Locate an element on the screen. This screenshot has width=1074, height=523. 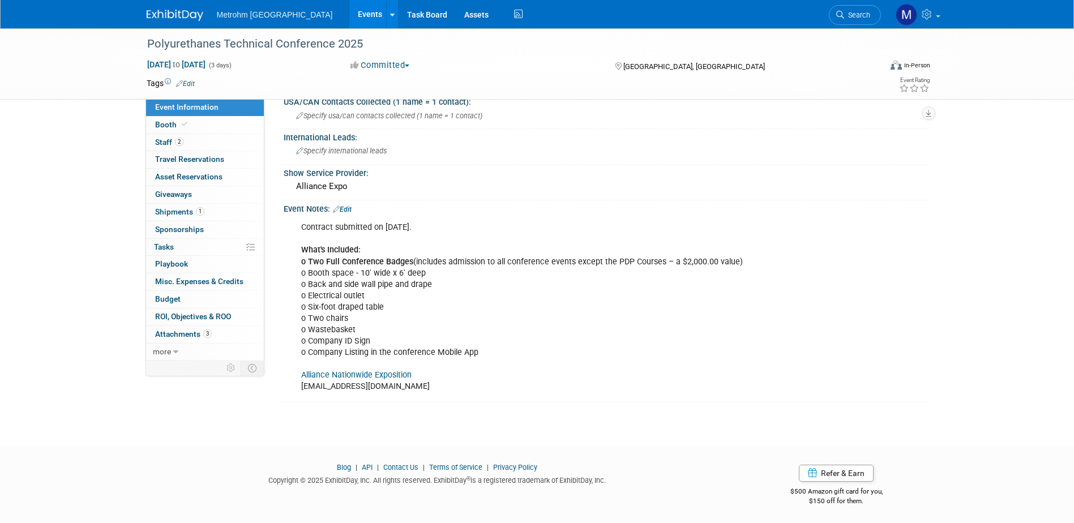
span: Specify international leads is located at coordinates (341, 151).